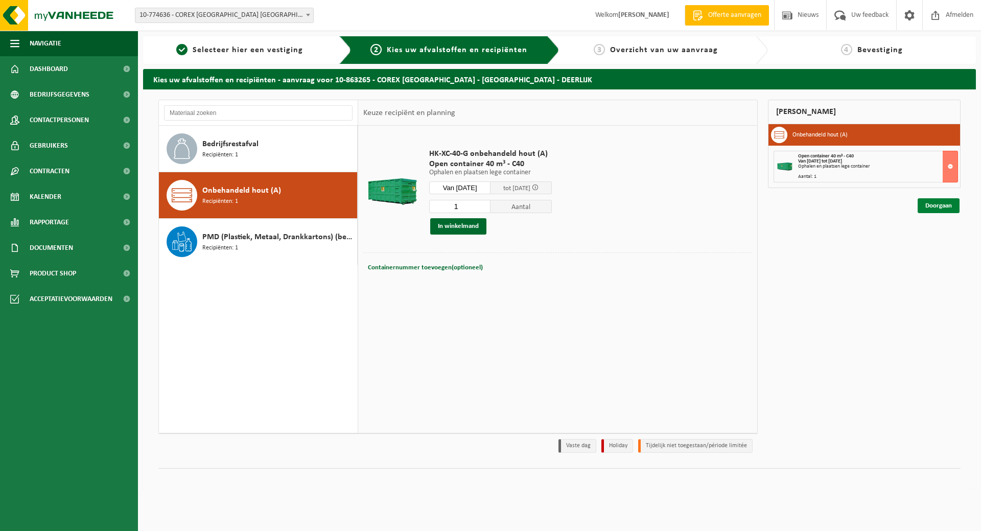  Describe the element at coordinates (939, 205) in the screenshot. I see `a: Doorgaan` at that location.